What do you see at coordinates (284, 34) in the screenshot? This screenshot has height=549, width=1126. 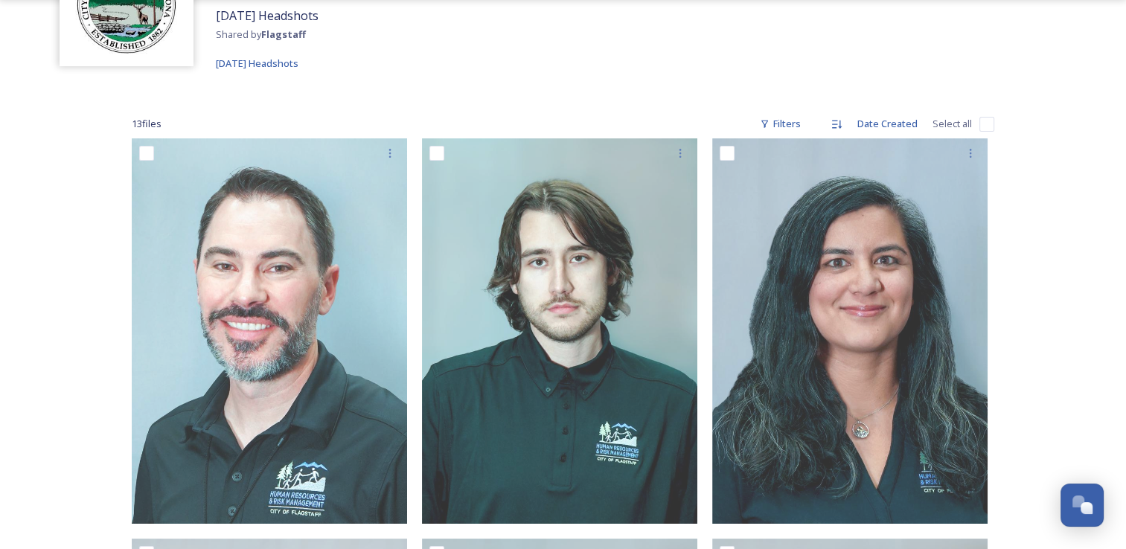 I see `strong: Flagstaff` at bounding box center [284, 34].